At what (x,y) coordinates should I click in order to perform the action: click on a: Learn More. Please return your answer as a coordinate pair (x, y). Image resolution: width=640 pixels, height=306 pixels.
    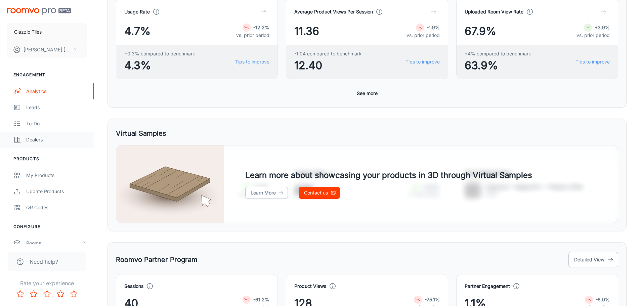
    Looking at the image, I should click on (266, 193).